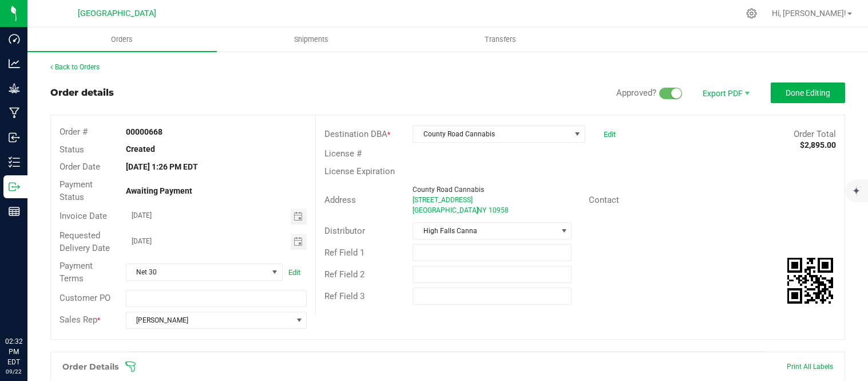  Describe the element at coordinates (159, 191) in the screenshot. I see `strong: Awaiting Payment` at that location.